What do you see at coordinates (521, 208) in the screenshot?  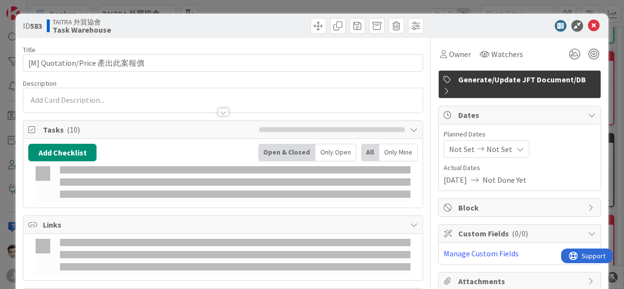 I see `span: Block` at bounding box center [521, 208].